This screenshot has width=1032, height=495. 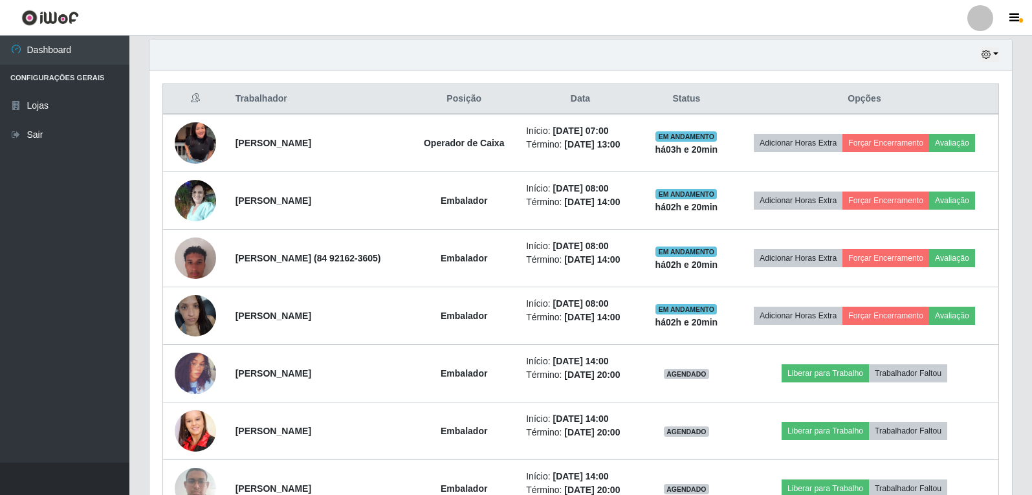 What do you see at coordinates (195, 143) in the screenshot?
I see `img: 1756746838207.jpeg` at bounding box center [195, 143].